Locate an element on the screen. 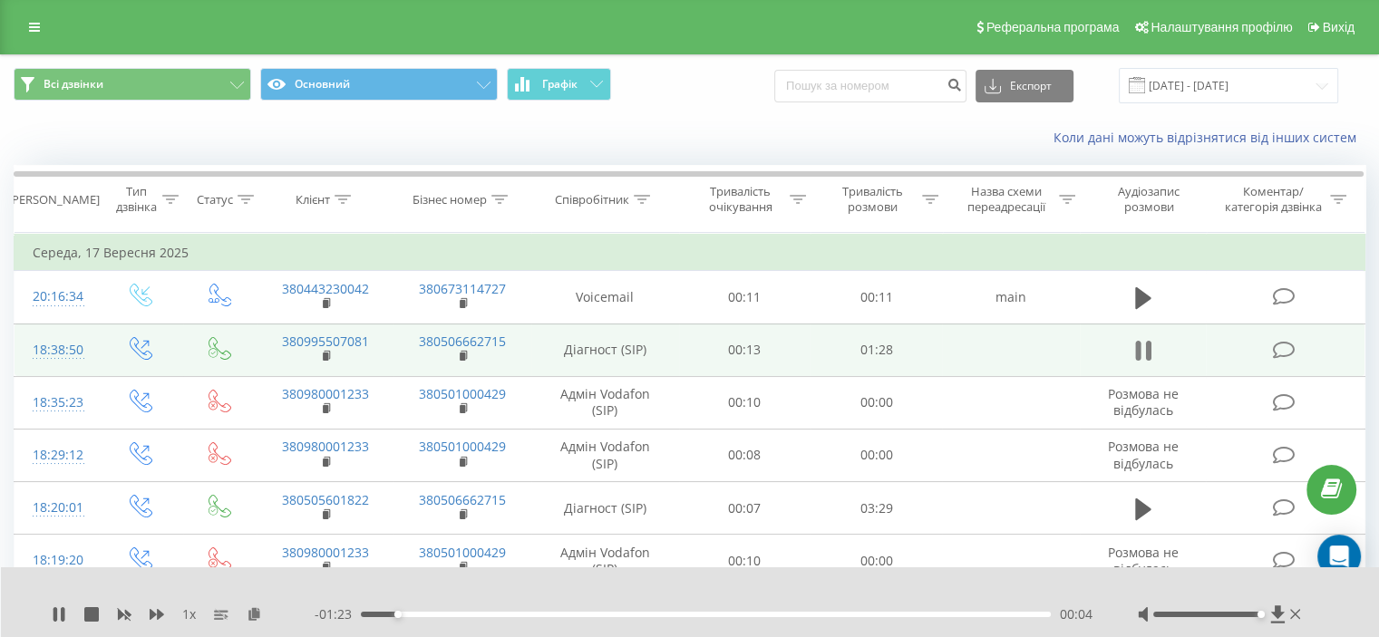  div: 18:35:23 is located at coordinates (56, 403).